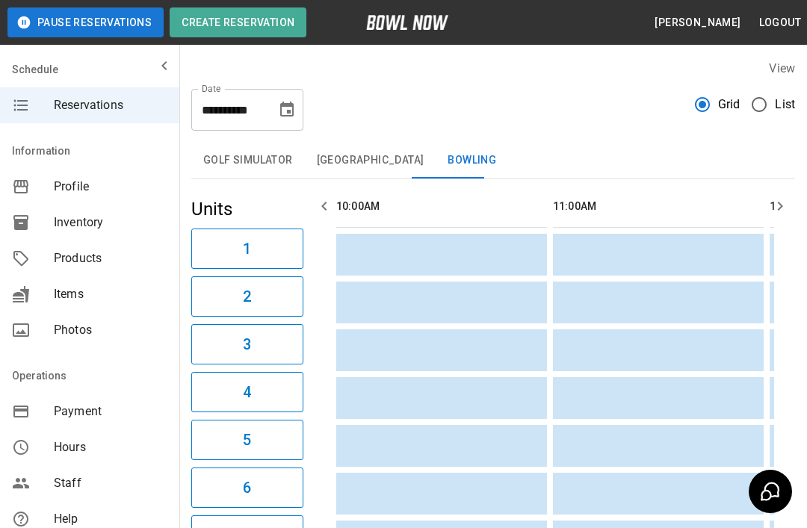  What do you see at coordinates (111, 223) in the screenshot?
I see `span: Inventory` at bounding box center [111, 223].